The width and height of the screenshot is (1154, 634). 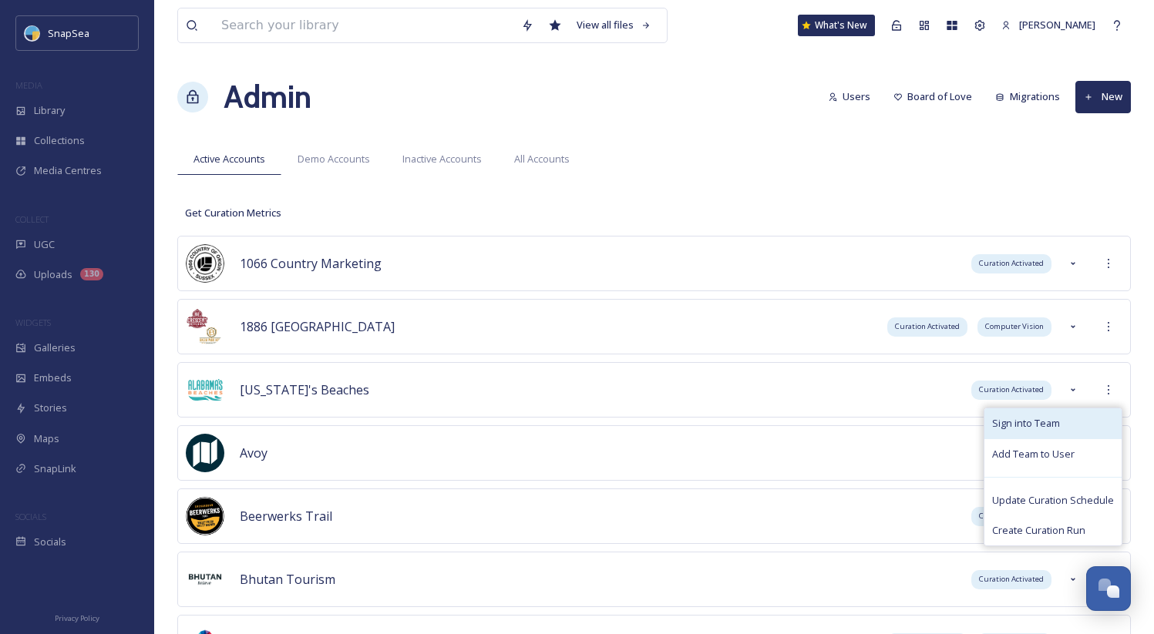 I want to click on span: SOCIALS, so click(x=31, y=516).